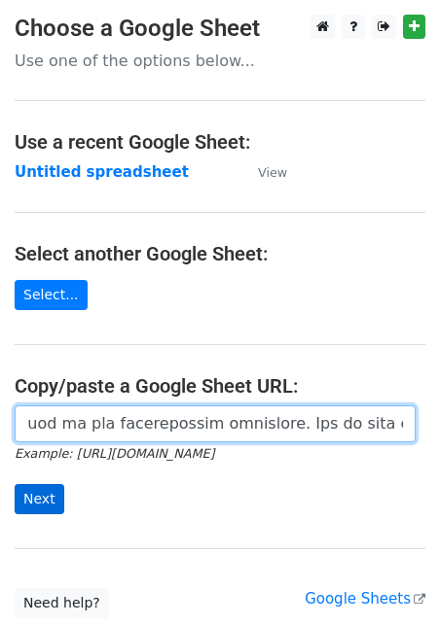  Describe the element at coordinates (101, 172) in the screenshot. I see `strong: Untitled spreadsheet` at that location.